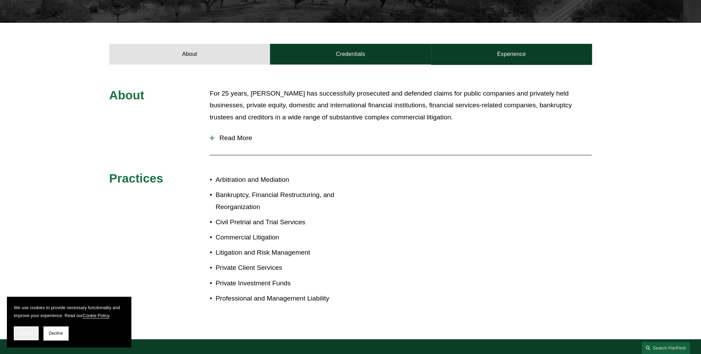 The height and width of the screenshot is (354, 701). What do you see at coordinates (26, 333) in the screenshot?
I see `button: Accept` at bounding box center [26, 333].